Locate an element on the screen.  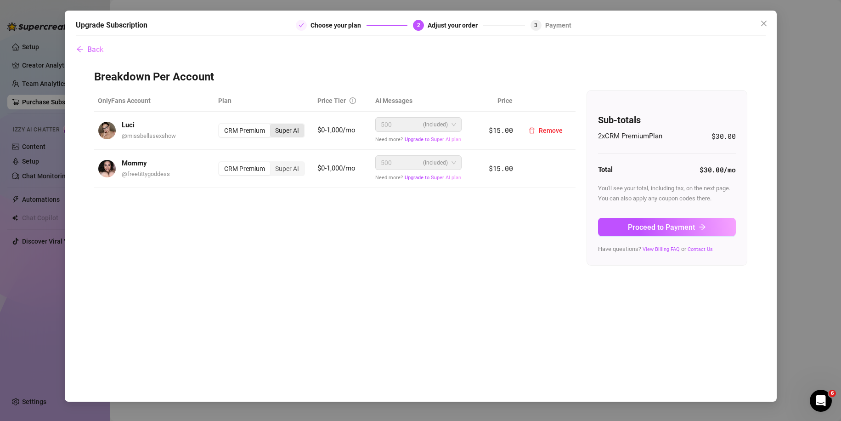
button: Proceed to Paymentarrow-right is located at coordinates (667, 227).